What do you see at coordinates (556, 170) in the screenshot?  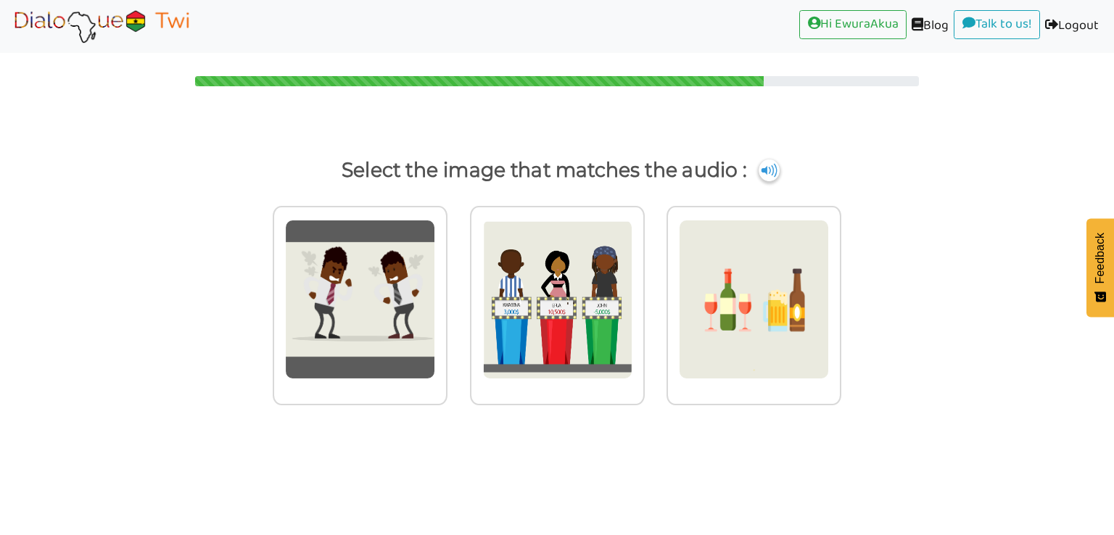 I see `p: Select the image that matches the audio :` at bounding box center [556, 170].